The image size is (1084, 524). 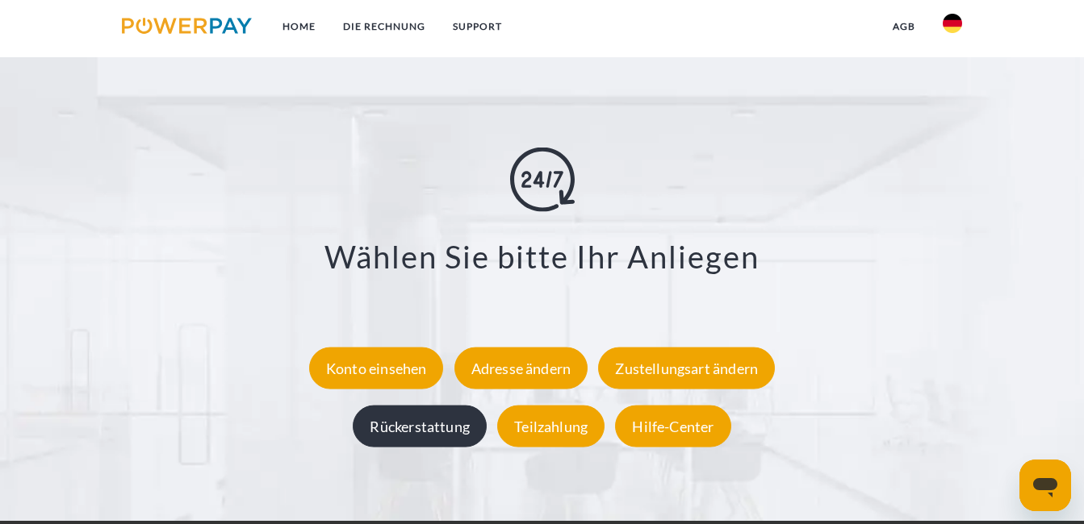 I want to click on a: Home, so click(x=299, y=27).